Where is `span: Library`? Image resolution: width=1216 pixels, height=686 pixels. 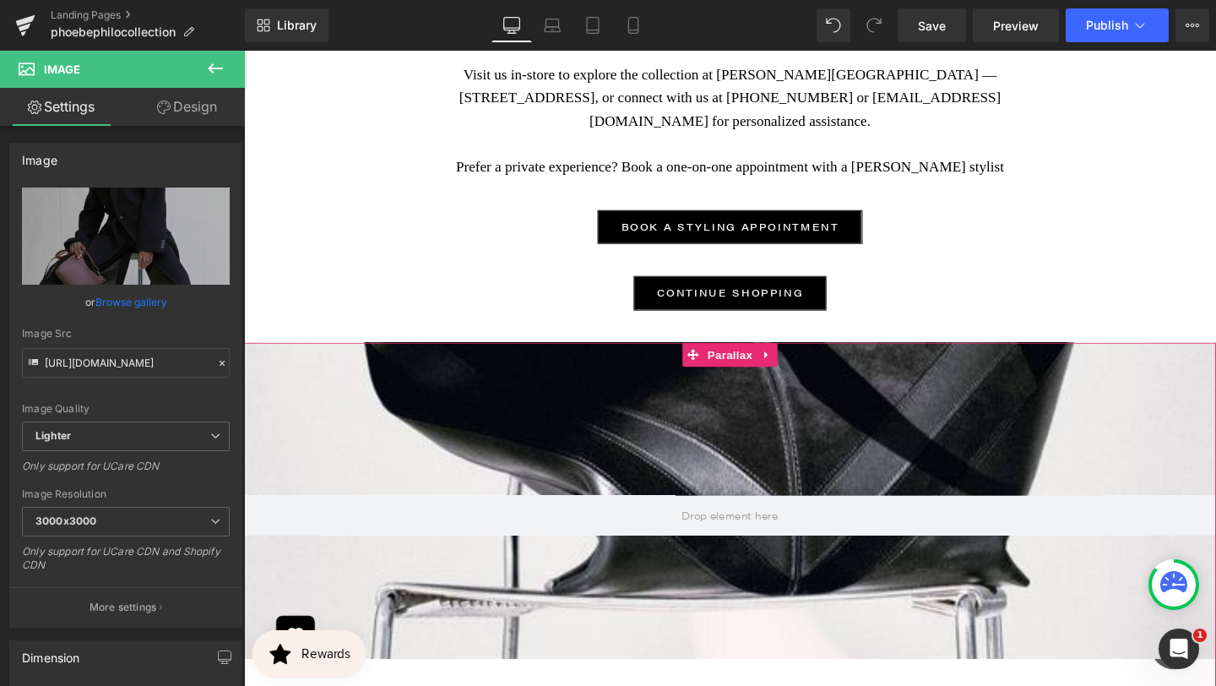
span: Library is located at coordinates (296, 25).